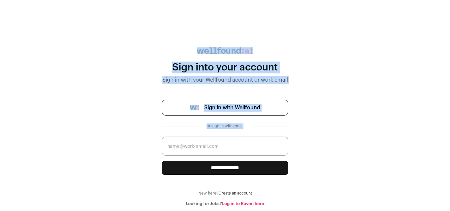  Describe the element at coordinates (235, 193) in the screenshot. I see `a: Create an account` at that location.